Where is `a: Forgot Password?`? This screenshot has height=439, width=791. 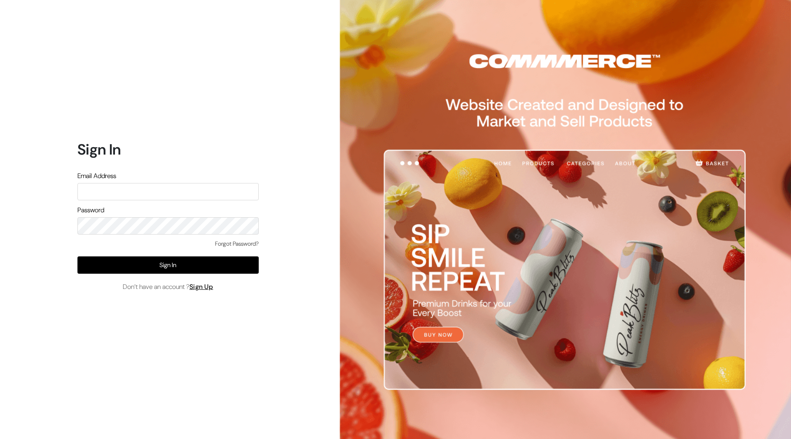
a: Forgot Password? is located at coordinates (237, 243).